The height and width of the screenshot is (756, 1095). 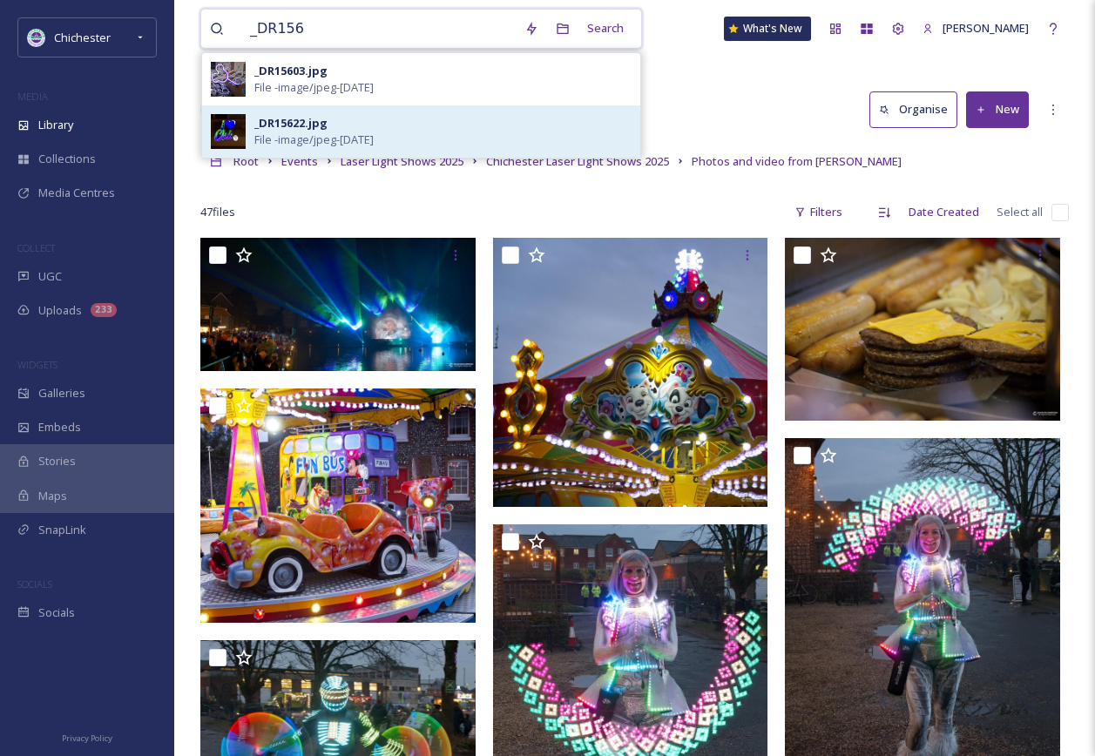 What do you see at coordinates (104, 310) in the screenshot?
I see `div: 233` at bounding box center [104, 310].